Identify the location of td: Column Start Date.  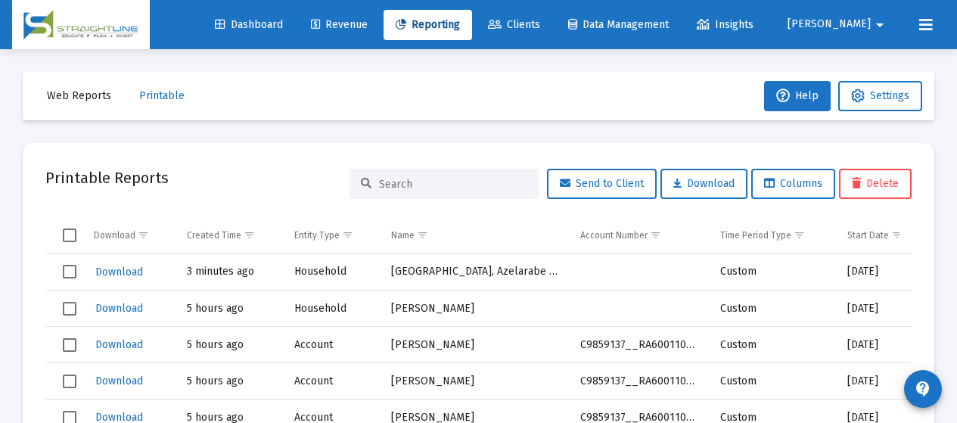
(883, 235).